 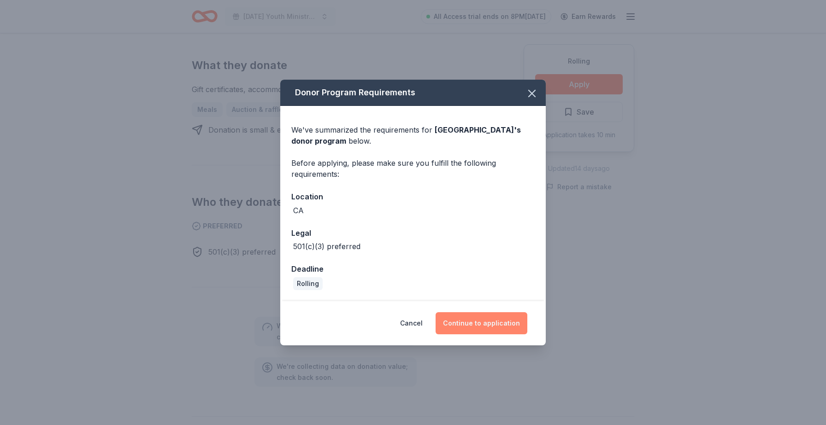 I want to click on div: 501(c)(3) preferred, so click(x=327, y=247).